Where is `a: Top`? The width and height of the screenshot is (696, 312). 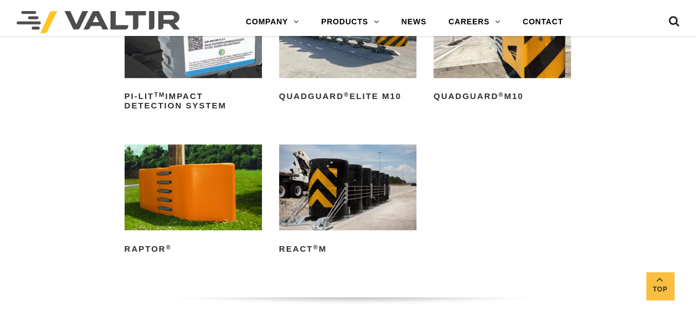 a: Top is located at coordinates (660, 286).